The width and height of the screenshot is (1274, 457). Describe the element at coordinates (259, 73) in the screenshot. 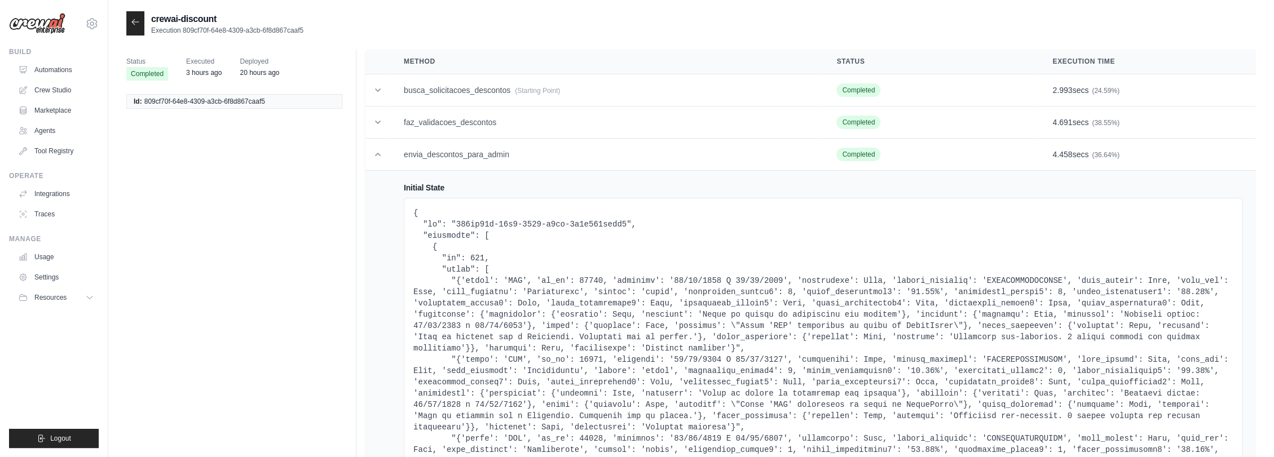

I see `time: September 1, 2025 at 17:54 GMT-3` at that location.